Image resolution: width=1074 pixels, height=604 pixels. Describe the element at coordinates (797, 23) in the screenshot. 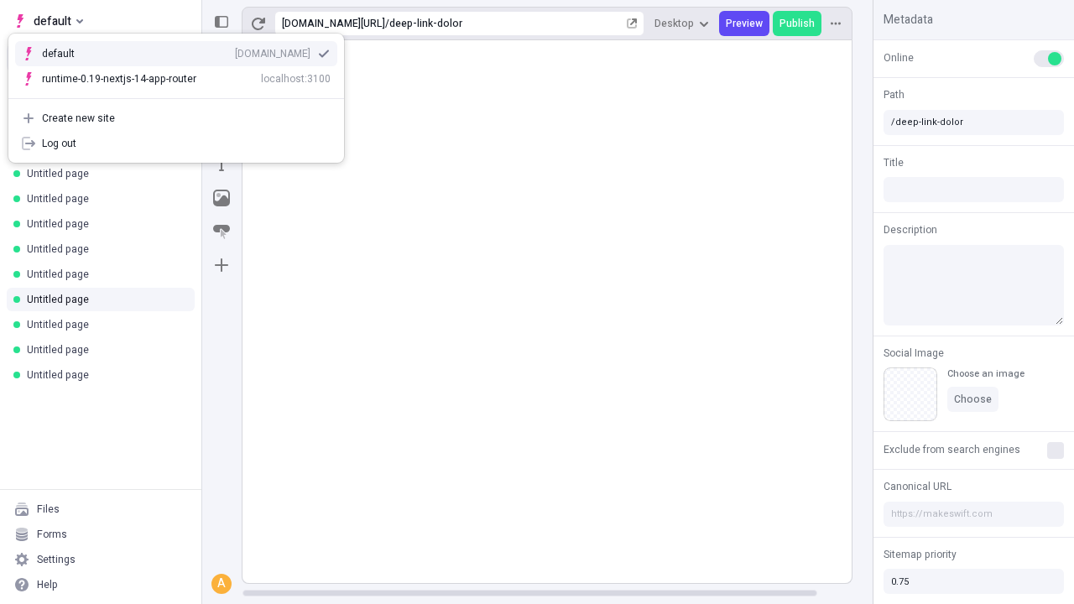

I see `button: Publish` at that location.